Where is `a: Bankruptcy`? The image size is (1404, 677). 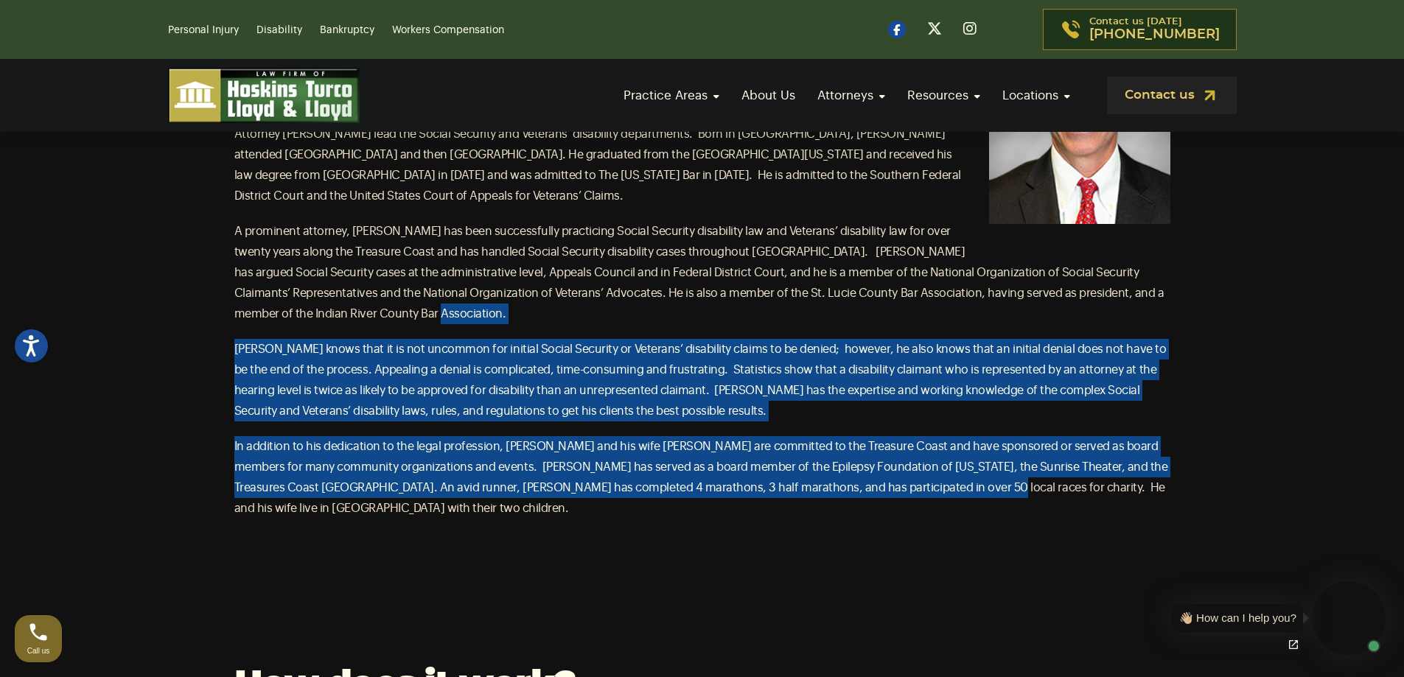
a: Bankruptcy is located at coordinates (347, 30).